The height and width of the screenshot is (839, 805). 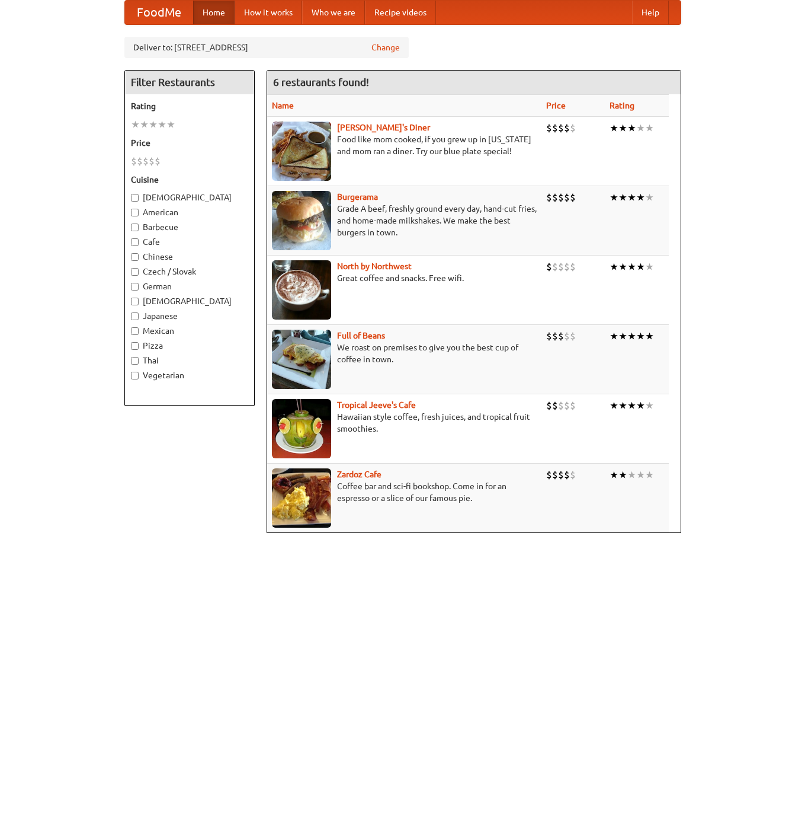 I want to click on b: Full of Beans, so click(x=361, y=335).